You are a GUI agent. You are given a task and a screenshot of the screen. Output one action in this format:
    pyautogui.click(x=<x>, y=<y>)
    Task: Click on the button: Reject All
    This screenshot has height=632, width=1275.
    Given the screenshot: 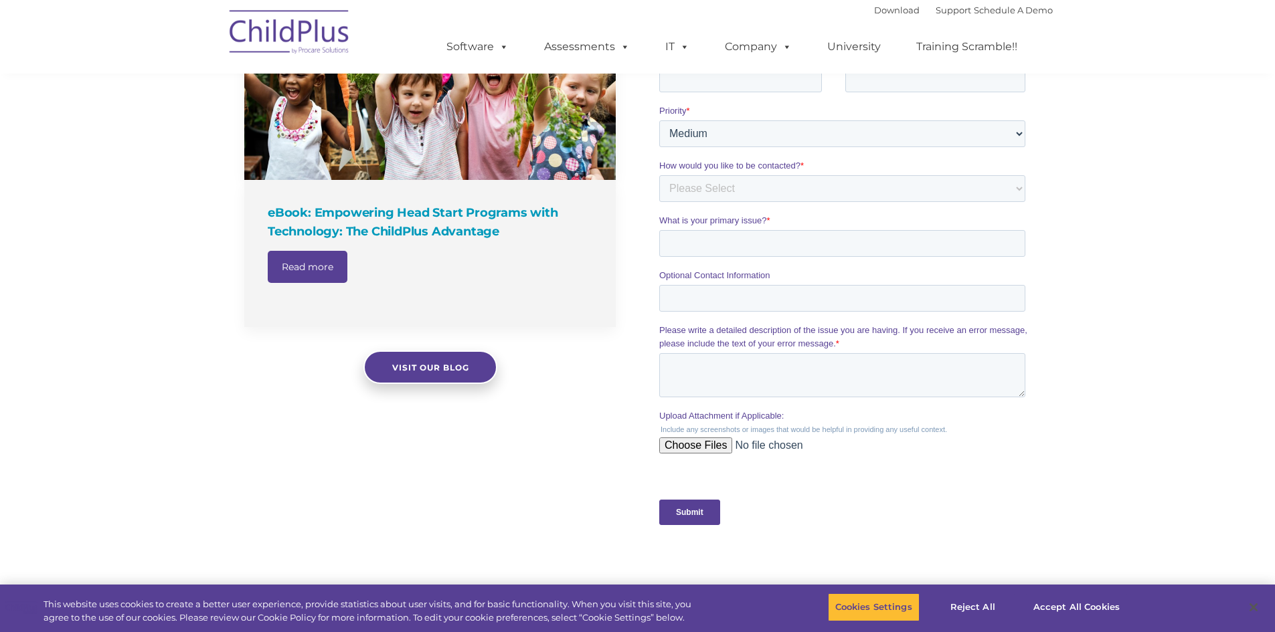 What is the action you would take?
    pyautogui.click(x=972, y=608)
    